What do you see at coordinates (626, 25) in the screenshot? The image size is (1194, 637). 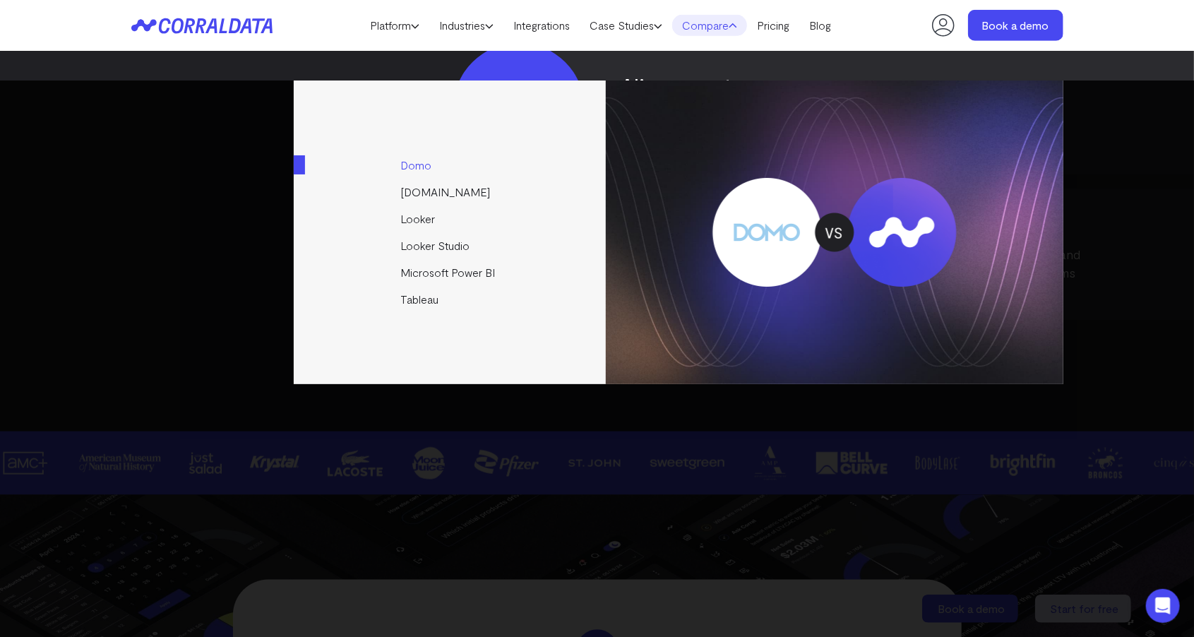 I see `a: Case Studies` at bounding box center [626, 25].